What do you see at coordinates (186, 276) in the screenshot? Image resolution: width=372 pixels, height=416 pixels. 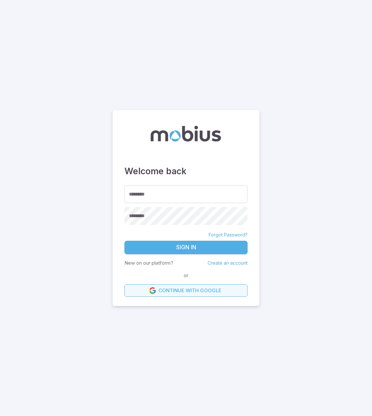 I see `span: or` at bounding box center [186, 276].